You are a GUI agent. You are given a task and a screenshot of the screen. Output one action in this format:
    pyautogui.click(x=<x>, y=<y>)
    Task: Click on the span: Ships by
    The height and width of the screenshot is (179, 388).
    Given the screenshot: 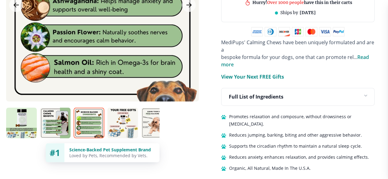 What is the action you would take?
    pyautogui.click(x=289, y=13)
    